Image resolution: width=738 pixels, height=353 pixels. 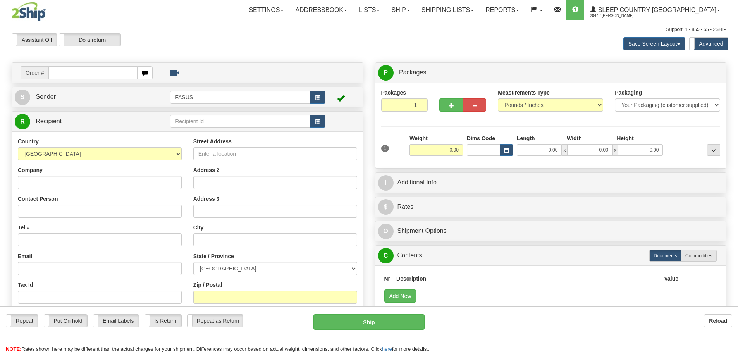 I want to click on label: Tel #, so click(x=24, y=228).